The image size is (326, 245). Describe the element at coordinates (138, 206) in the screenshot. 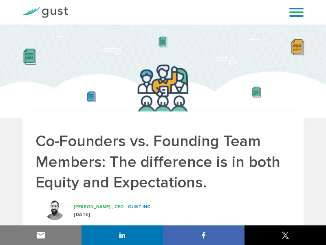

I see `span: , Gust INC` at that location.